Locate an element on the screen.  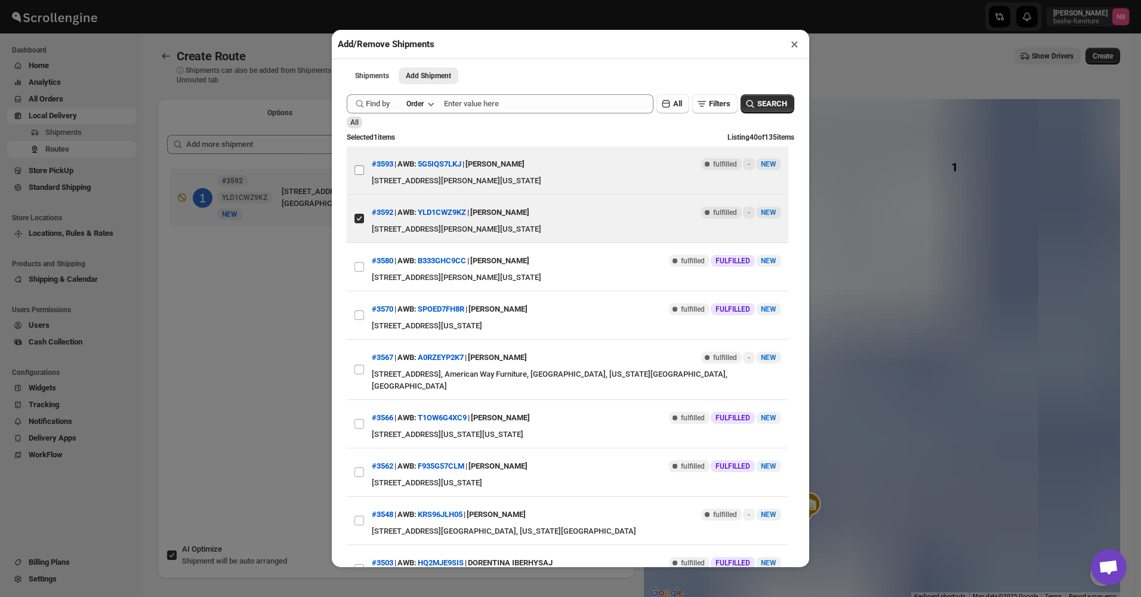
button: All is located at coordinates (672, 104).